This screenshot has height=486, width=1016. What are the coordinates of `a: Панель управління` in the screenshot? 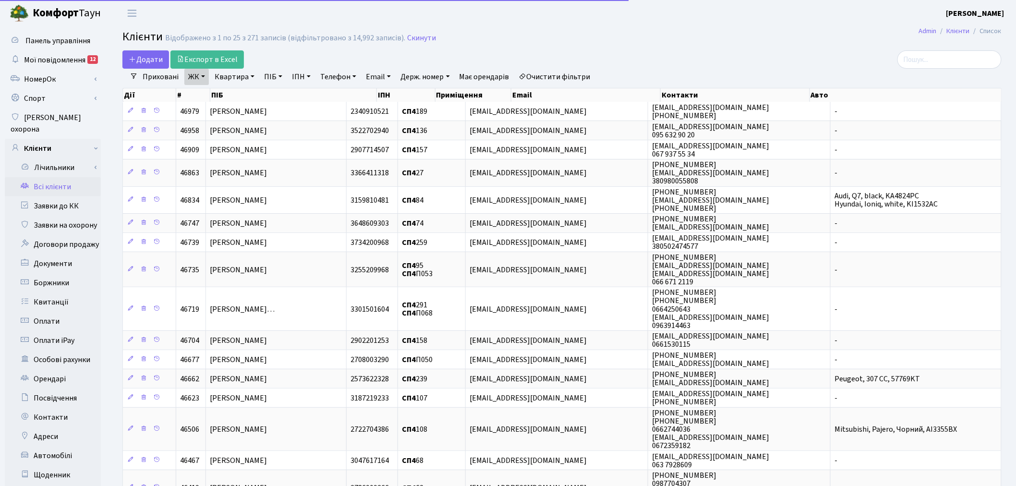 It's located at (53, 41).